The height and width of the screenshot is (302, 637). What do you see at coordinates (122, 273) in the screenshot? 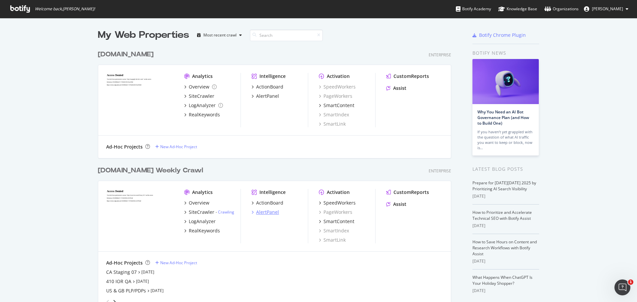
I see `a: CA Staging 07` at bounding box center [122, 273].